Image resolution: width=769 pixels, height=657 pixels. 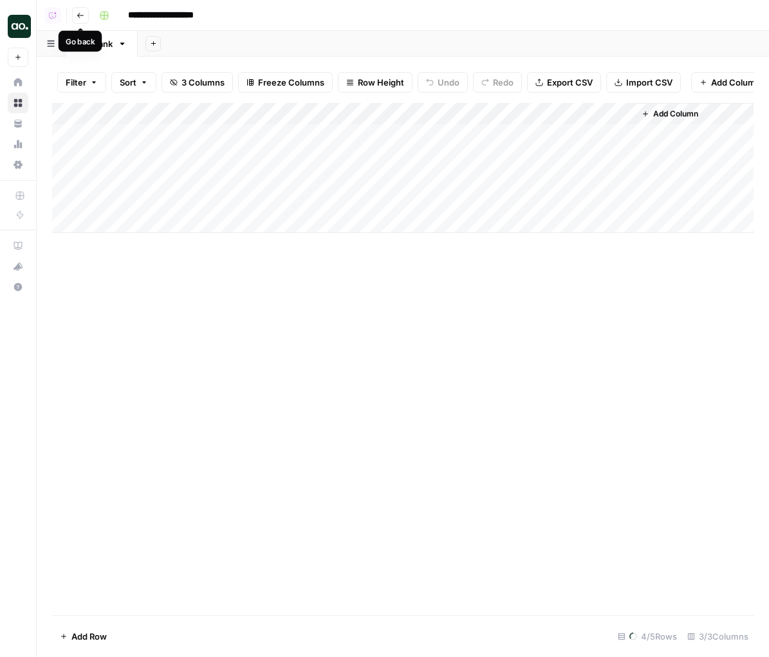 What do you see at coordinates (649, 82) in the screenshot?
I see `span: Import CSV` at bounding box center [649, 82].